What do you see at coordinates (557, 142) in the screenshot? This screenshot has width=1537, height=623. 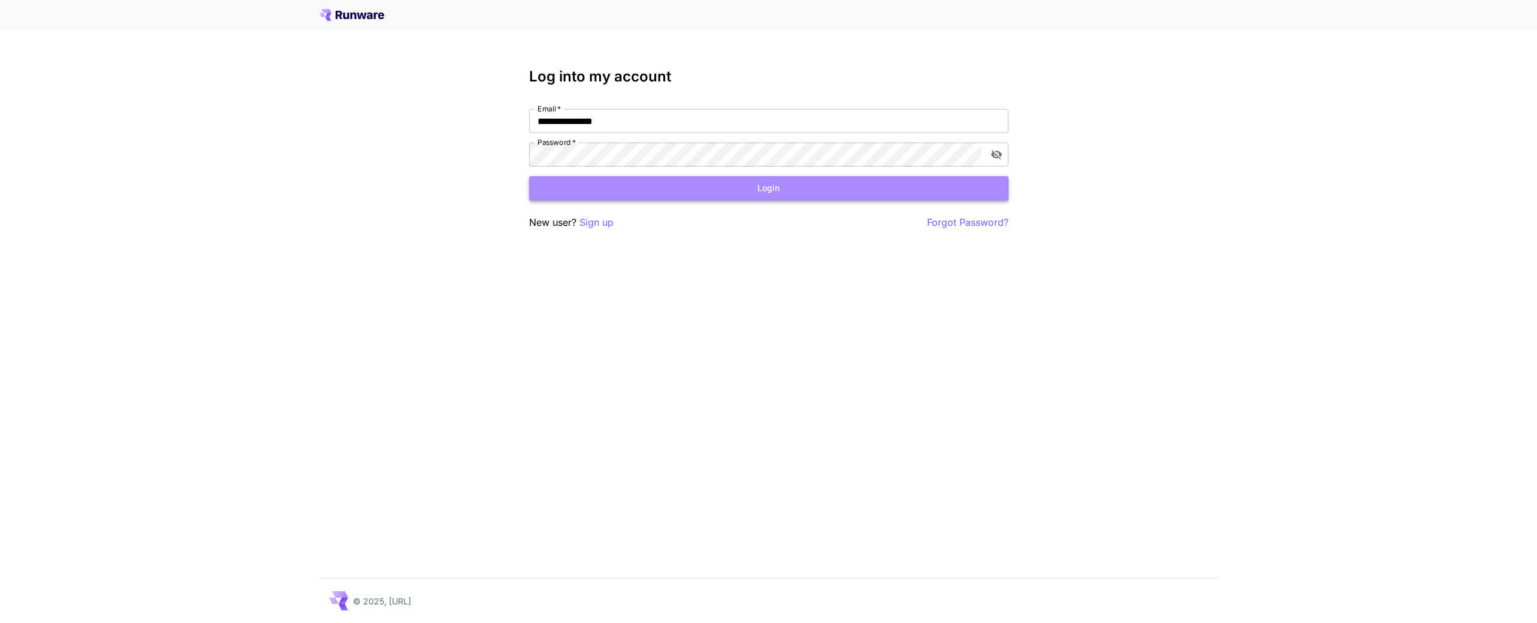 I see `label: Password` at bounding box center [557, 142].